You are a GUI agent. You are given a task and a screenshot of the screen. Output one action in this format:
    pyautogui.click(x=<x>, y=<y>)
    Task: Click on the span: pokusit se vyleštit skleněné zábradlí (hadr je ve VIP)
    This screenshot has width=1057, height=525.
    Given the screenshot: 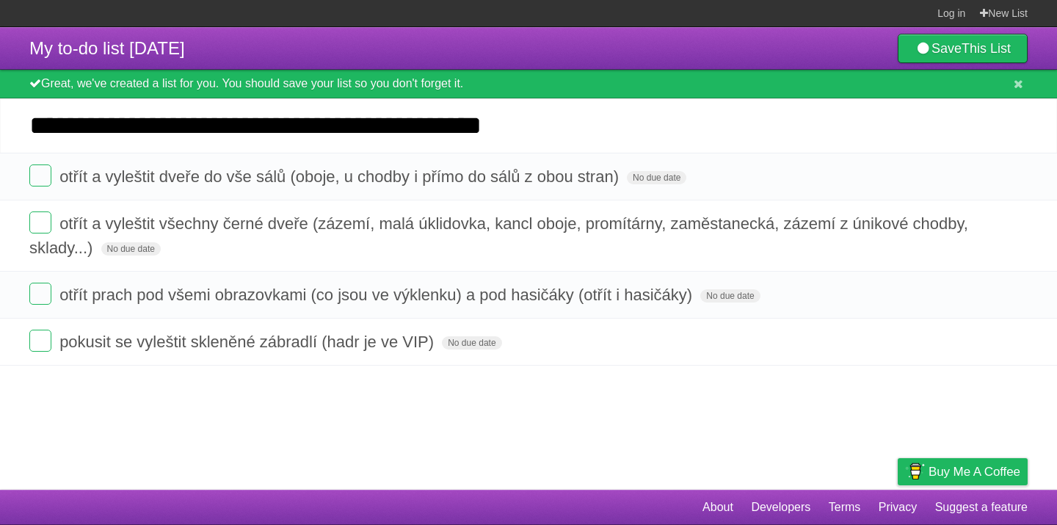 What is the action you would take?
    pyautogui.click(x=248, y=341)
    